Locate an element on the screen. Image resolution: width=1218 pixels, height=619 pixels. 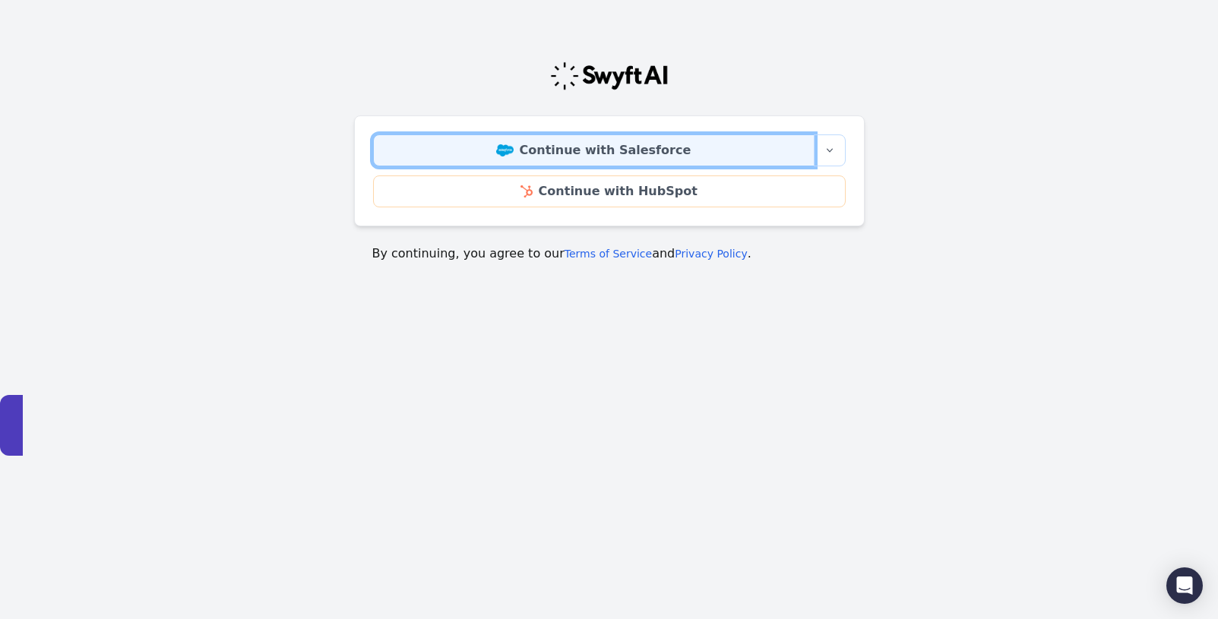
a: Privacy Policy is located at coordinates (711, 254).